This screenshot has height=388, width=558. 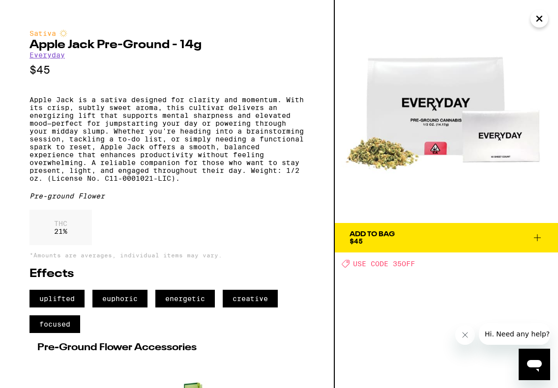 What do you see at coordinates (60, 228) in the screenshot?
I see `div: 21 %` at bounding box center [60, 228].